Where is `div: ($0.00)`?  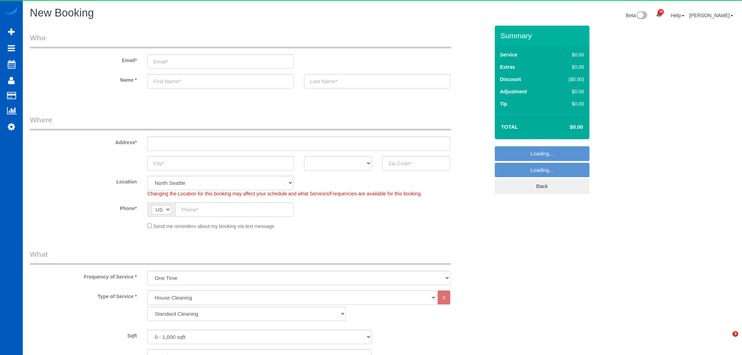
div: ($0.00) is located at coordinates (569, 79).